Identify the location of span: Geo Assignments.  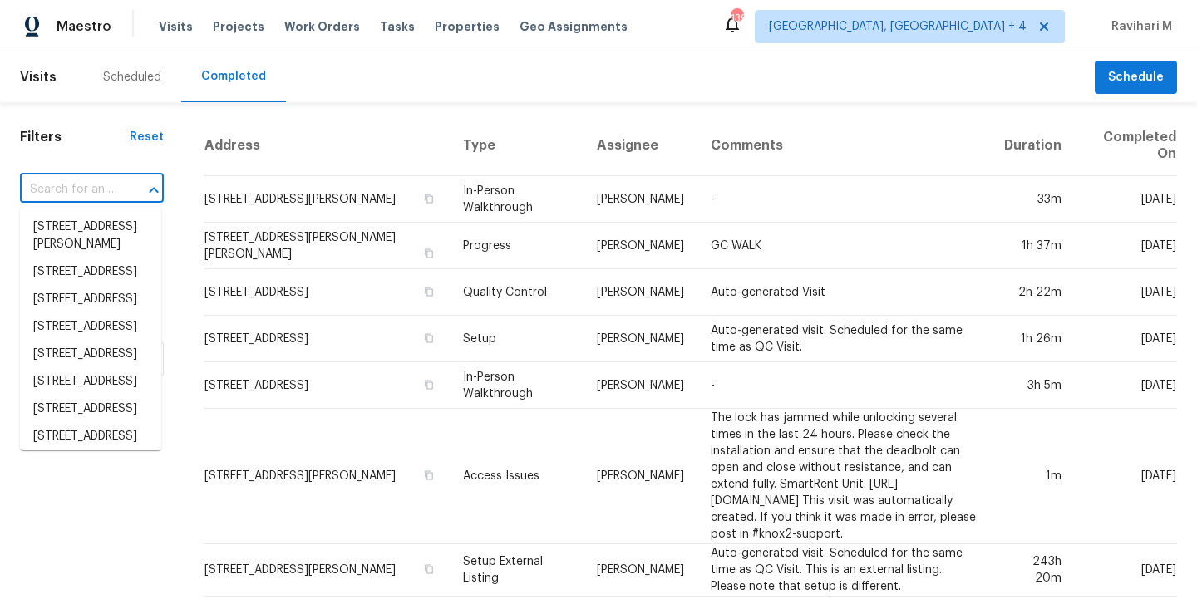
(573, 27).